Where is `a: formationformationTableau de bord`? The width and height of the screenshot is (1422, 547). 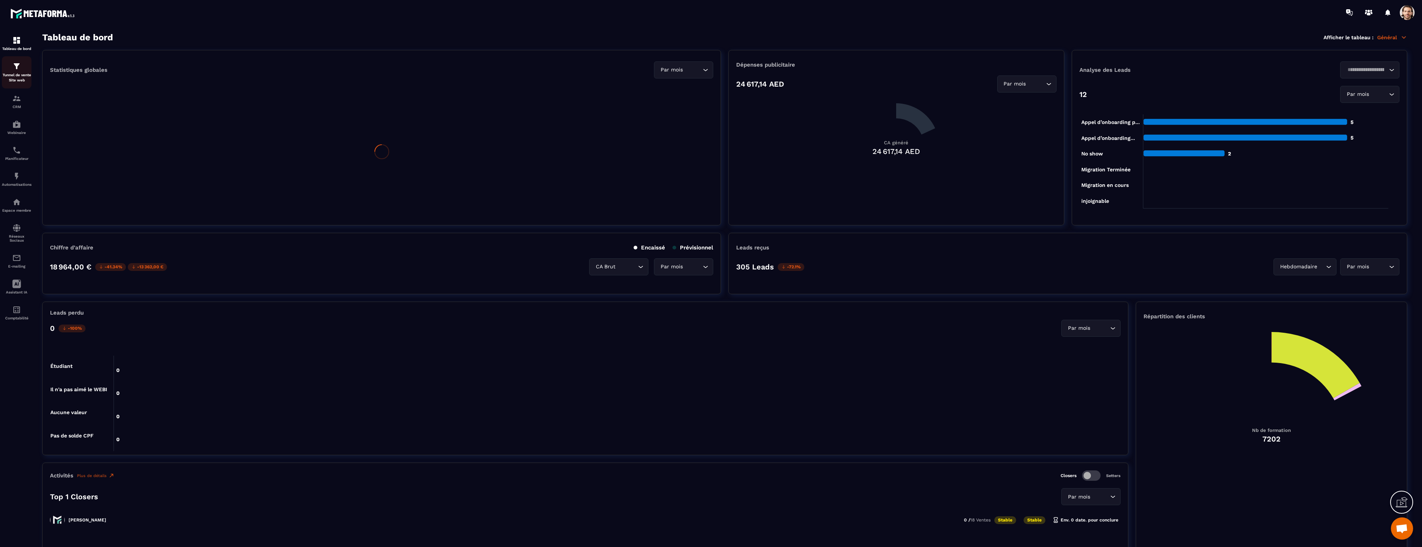 a: formationformationTableau de bord is located at coordinates (17, 43).